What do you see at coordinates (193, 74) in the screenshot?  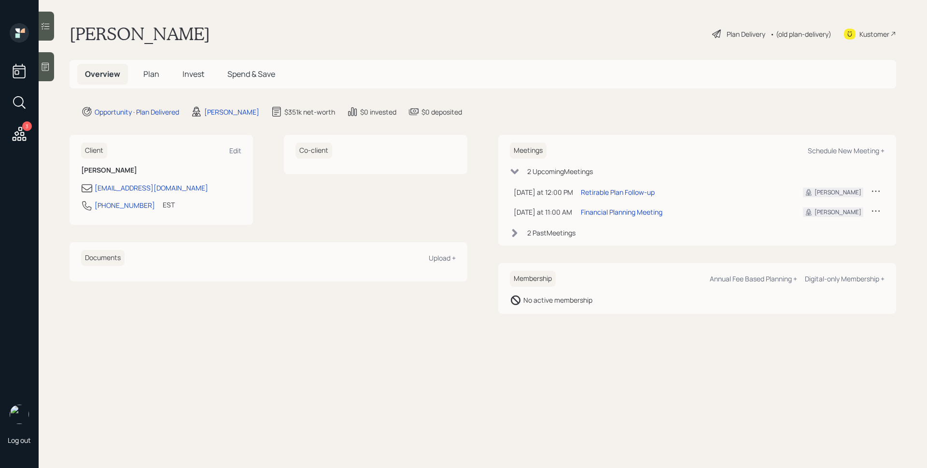 I see `span: Invest` at bounding box center [193, 74].